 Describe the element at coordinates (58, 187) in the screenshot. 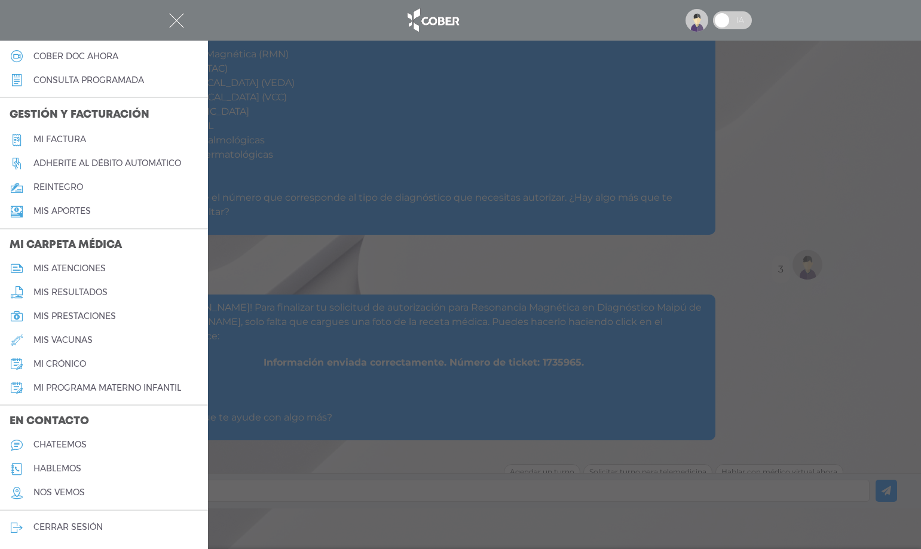

I see `h5: reintegro` at that location.